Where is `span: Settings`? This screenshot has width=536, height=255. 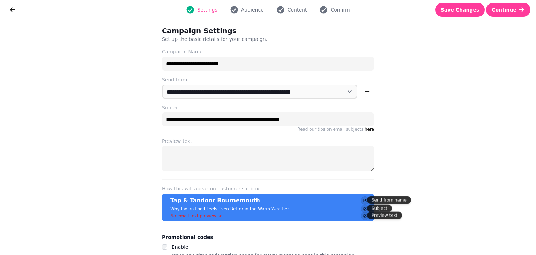 span: Settings is located at coordinates (207, 10).